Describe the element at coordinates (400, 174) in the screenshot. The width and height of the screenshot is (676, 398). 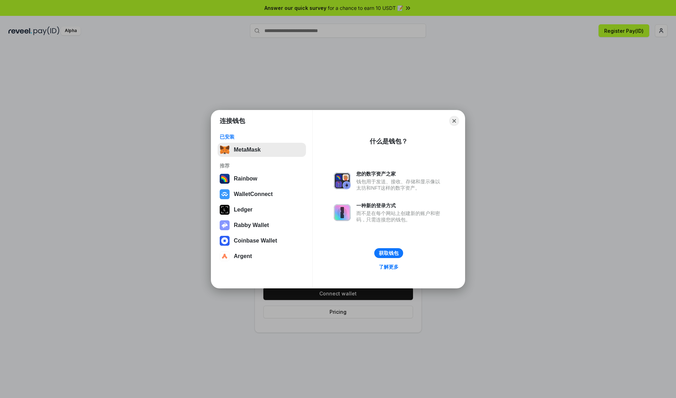
I see `div: 您的数字资产之家` at that location.